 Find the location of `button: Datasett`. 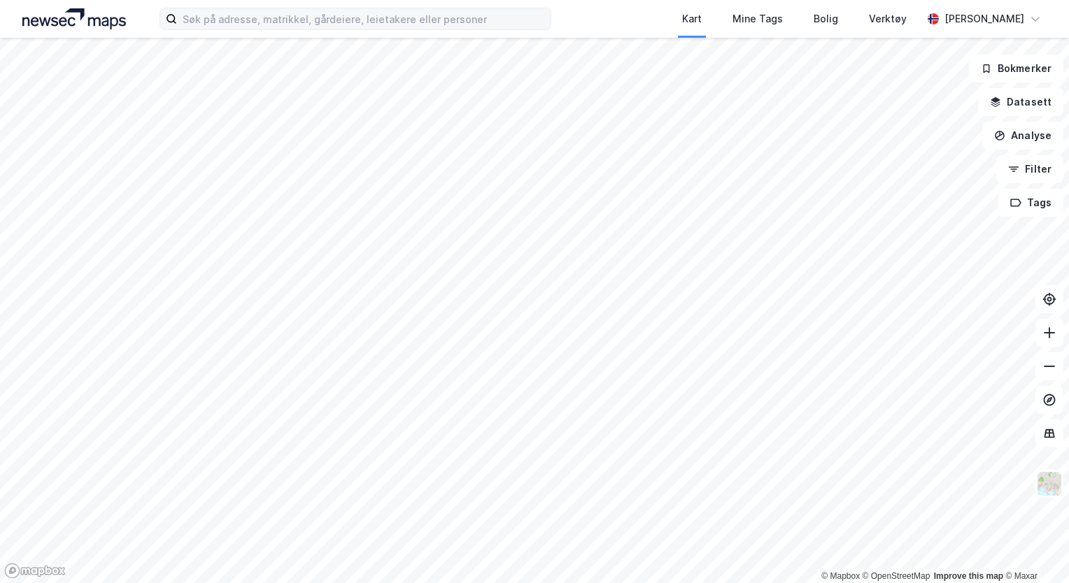

button: Datasett is located at coordinates (1021, 102).